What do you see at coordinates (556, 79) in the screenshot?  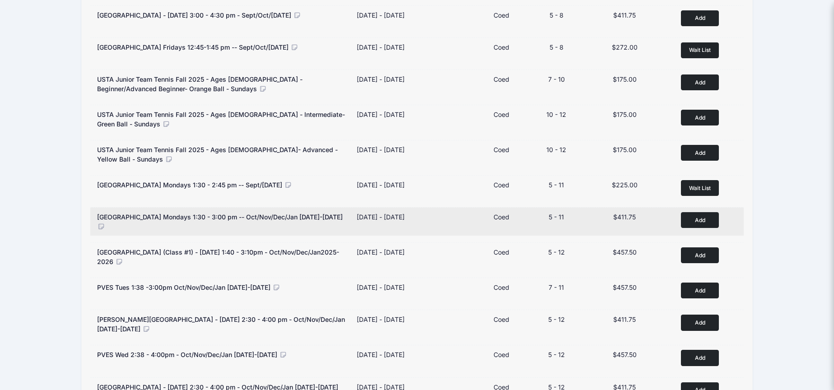 I see `span: 7 - 10` at bounding box center [556, 79].